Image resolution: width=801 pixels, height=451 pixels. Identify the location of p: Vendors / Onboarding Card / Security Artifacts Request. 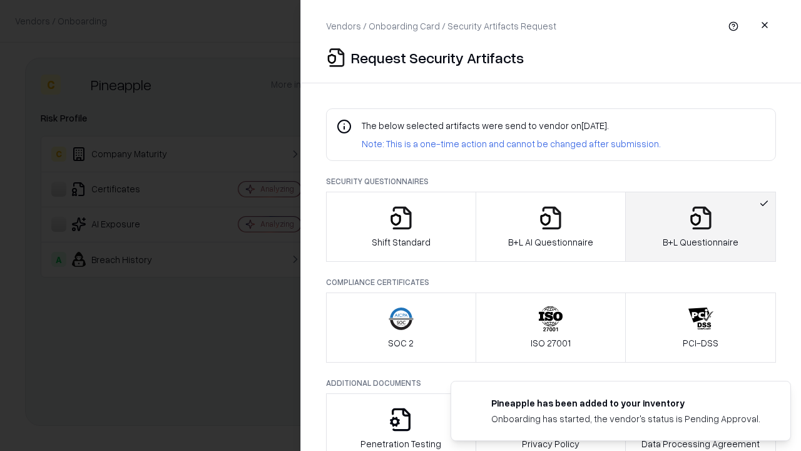
(441, 26).